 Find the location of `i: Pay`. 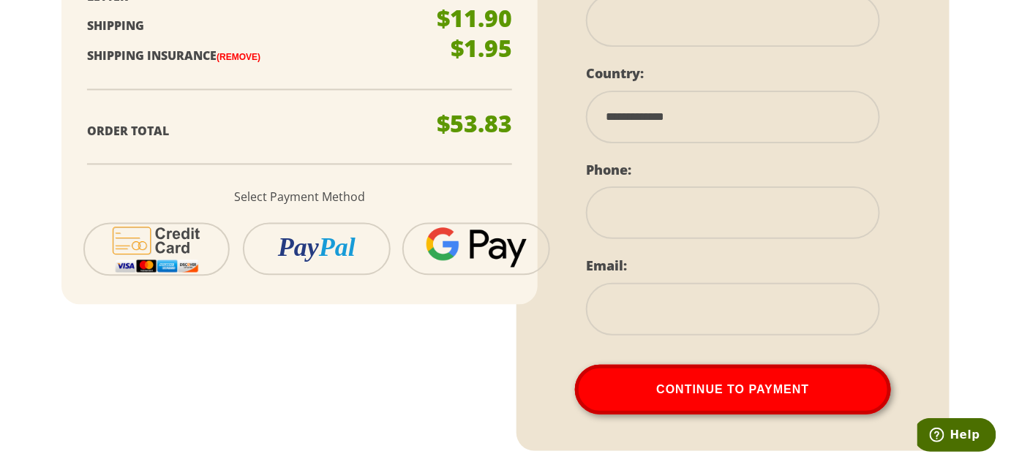

i: Pay is located at coordinates (298, 248).